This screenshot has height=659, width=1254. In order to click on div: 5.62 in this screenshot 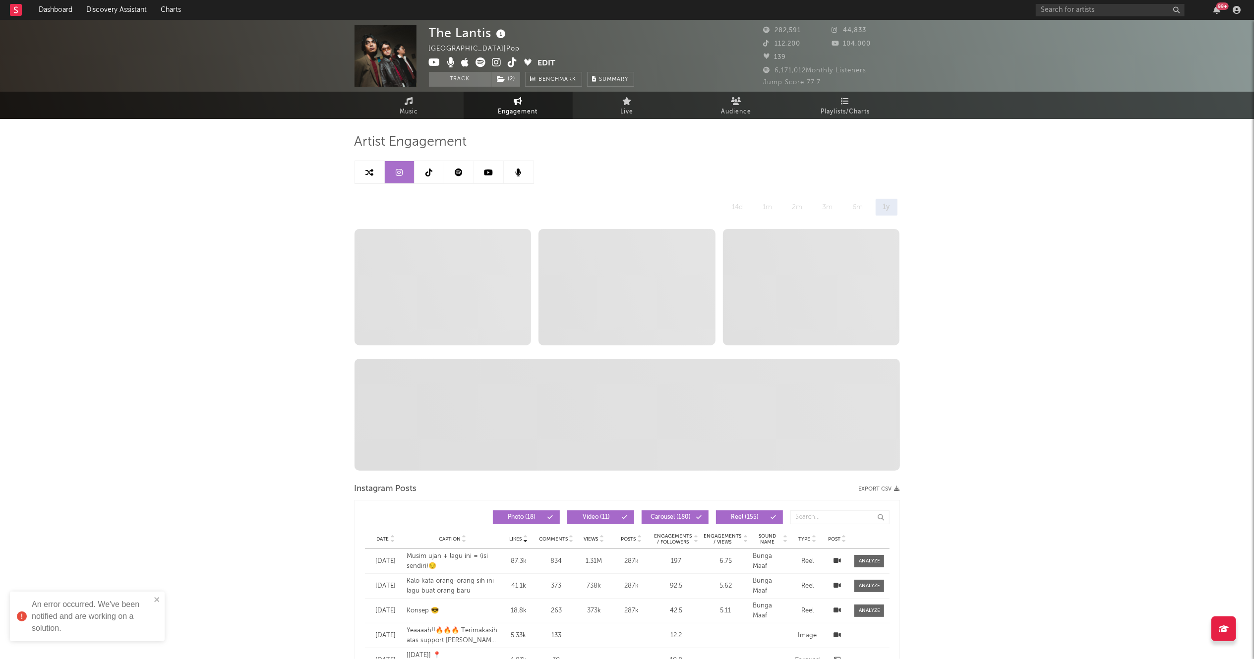, I will do `click(725, 587)`.